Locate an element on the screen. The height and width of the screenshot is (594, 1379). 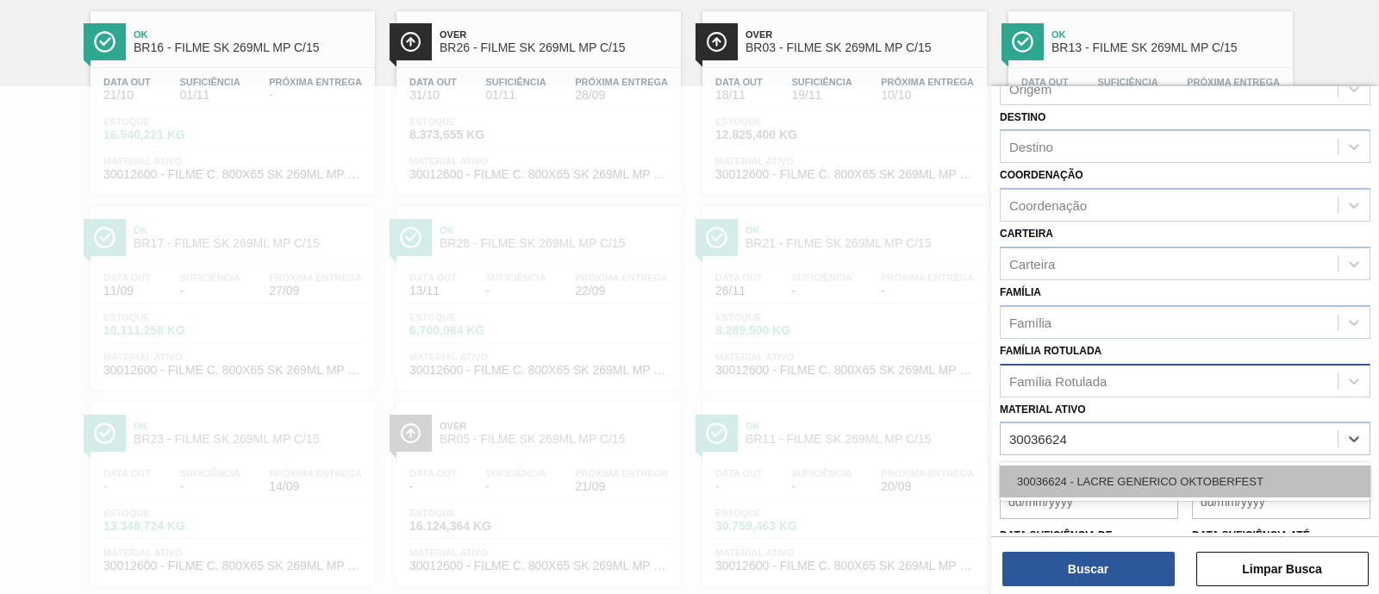
div: Carteira is located at coordinates (1032, 263).